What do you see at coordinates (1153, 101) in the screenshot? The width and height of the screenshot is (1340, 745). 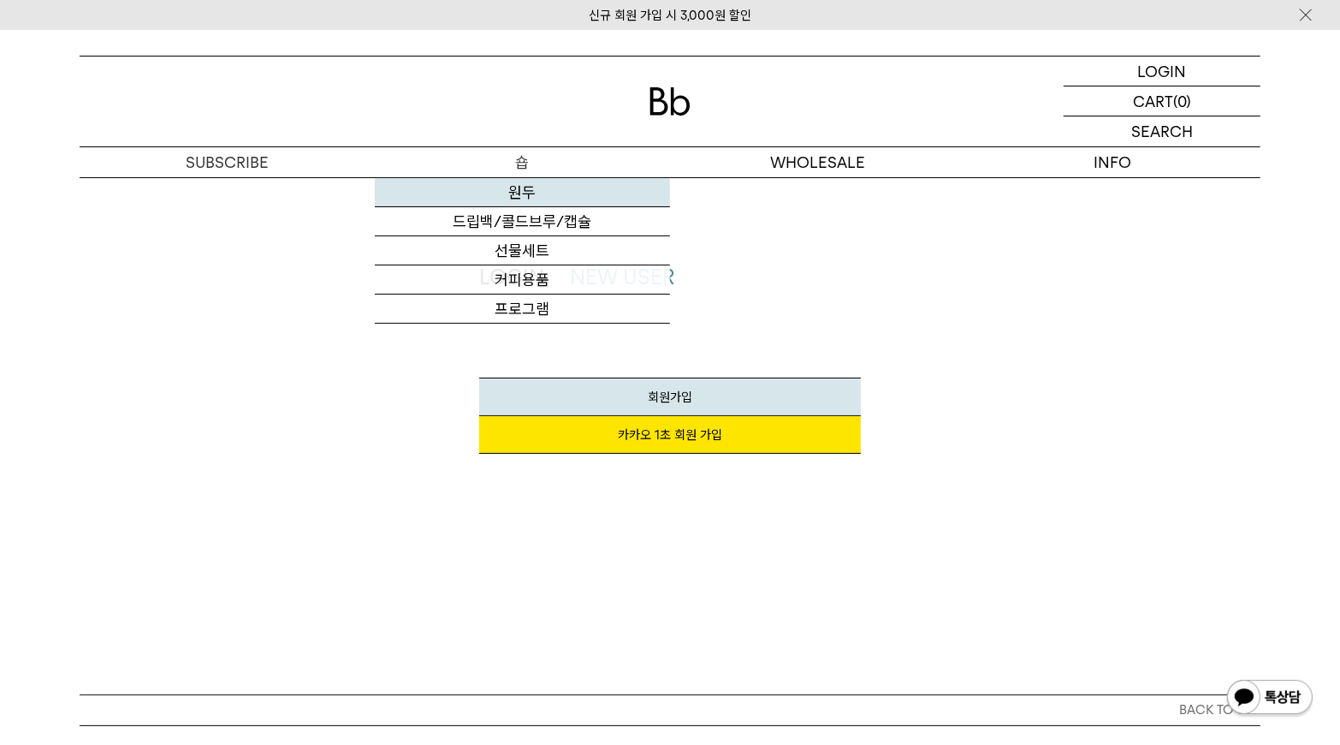 I see `p: CART` at bounding box center [1153, 101].